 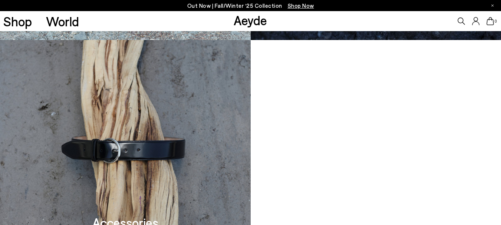 What do you see at coordinates (490, 21) in the screenshot?
I see `a: 0` at bounding box center [490, 21].